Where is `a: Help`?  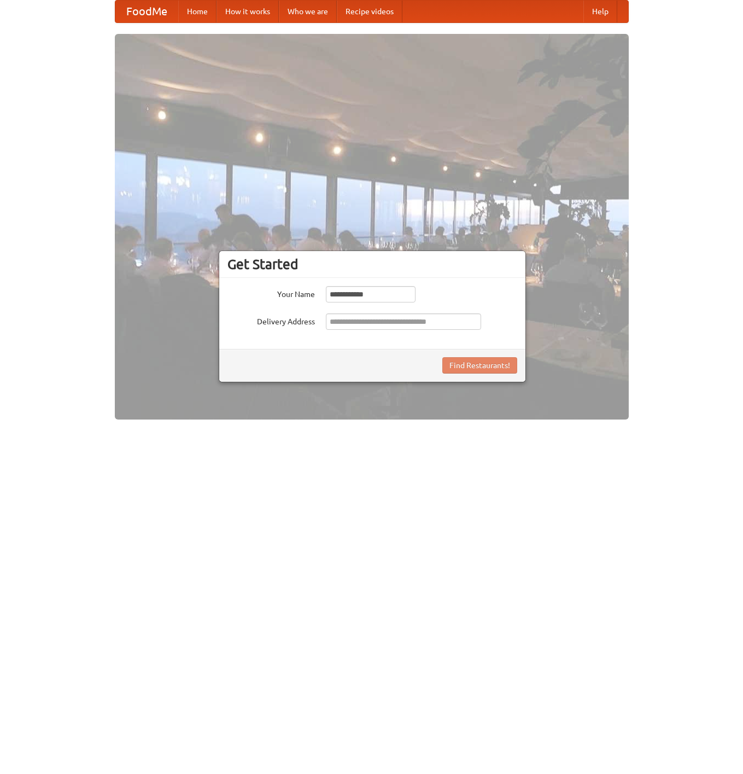 a: Help is located at coordinates (601, 11).